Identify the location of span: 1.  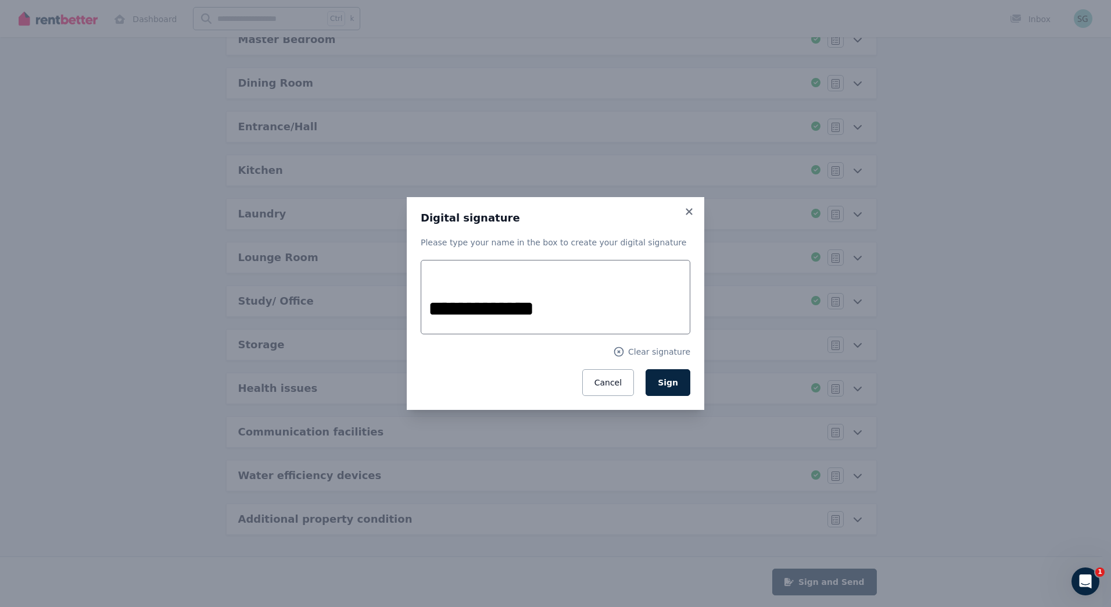
(1100, 572).